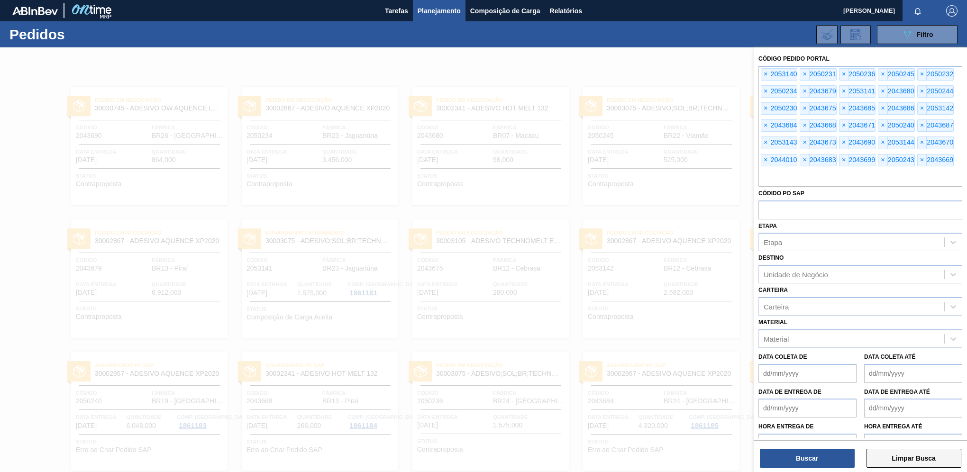 The width and height of the screenshot is (967, 472). Describe the element at coordinates (895, 91) in the screenshot. I see `div: 2043680` at that location.